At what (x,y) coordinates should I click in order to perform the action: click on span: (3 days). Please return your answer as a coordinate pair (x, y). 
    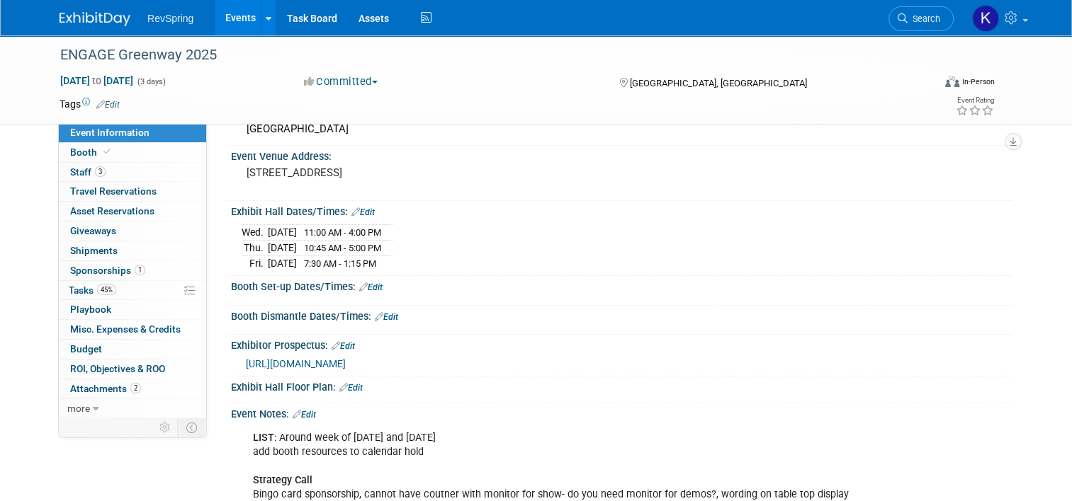
    Looking at the image, I should click on (151, 81).